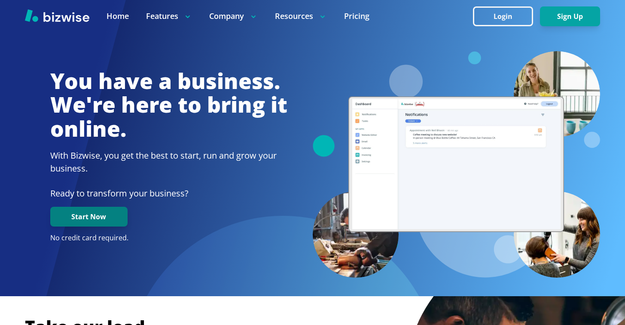 The width and height of the screenshot is (625, 325). What do you see at coordinates (506, 16) in the screenshot?
I see `a: Login` at bounding box center [506, 16].